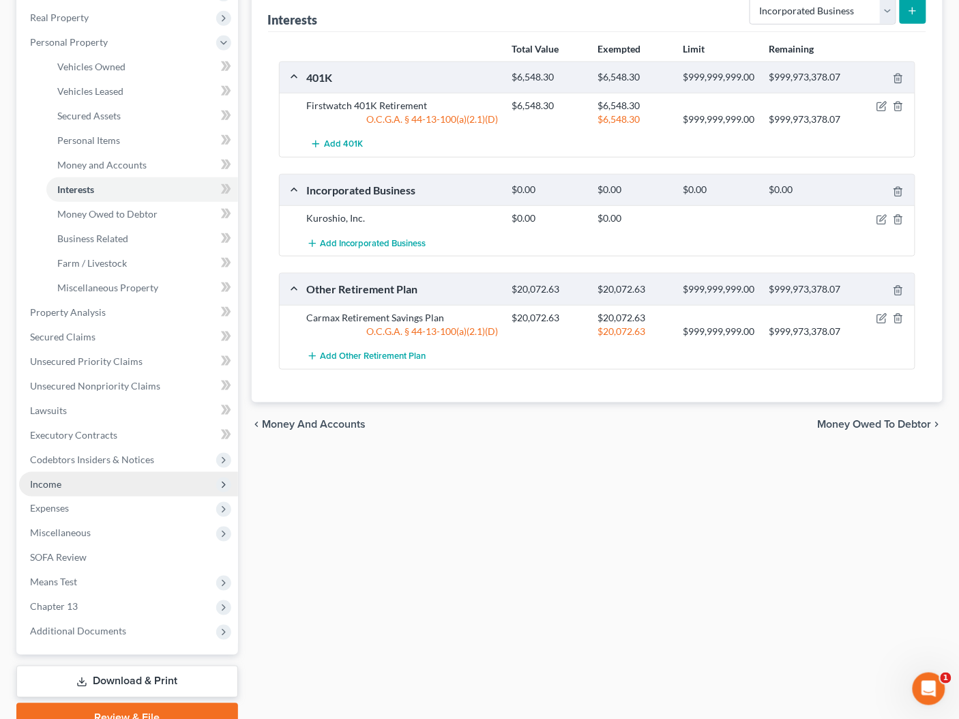  Describe the element at coordinates (74, 434) in the screenshot. I see `span: Executory Contracts` at that location.